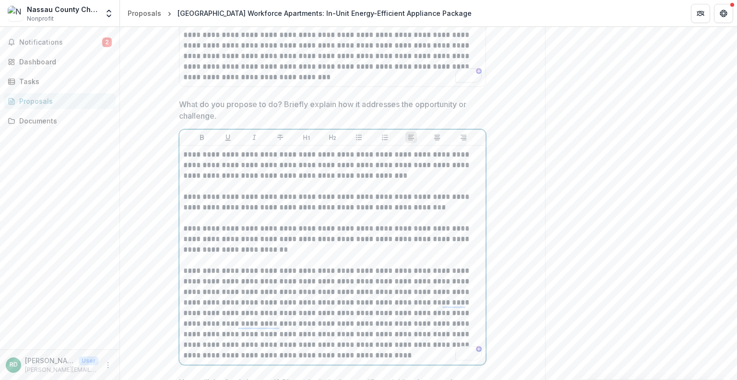  What do you see at coordinates (62, 9) in the screenshot?
I see `div: Nassau County Chamber of Commerce` at bounding box center [62, 9].